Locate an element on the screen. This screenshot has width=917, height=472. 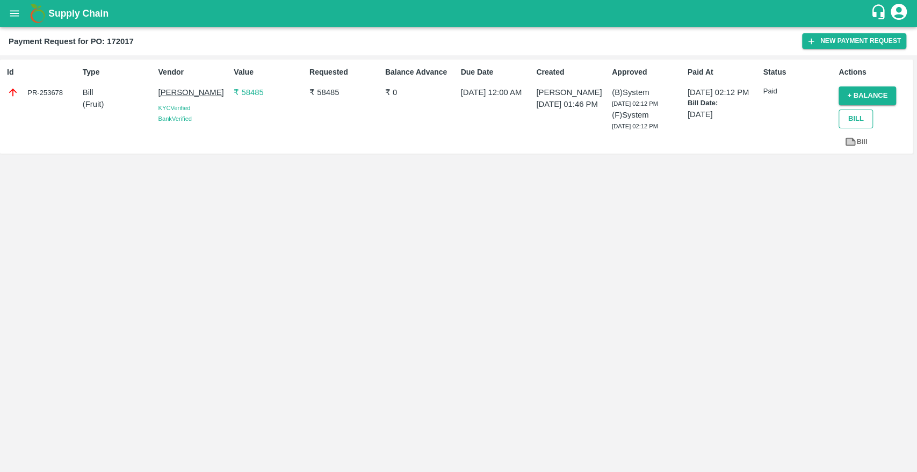
p: (B) System is located at coordinates (647, 92).